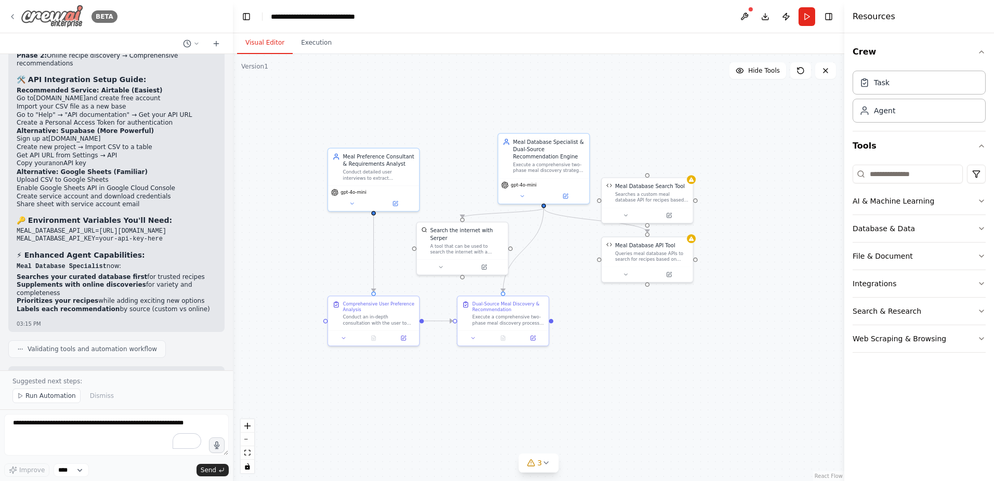 The height and width of the screenshot is (481, 994). Describe the element at coordinates (116, 324) in the screenshot. I see `div: 03:15 PM` at that location.